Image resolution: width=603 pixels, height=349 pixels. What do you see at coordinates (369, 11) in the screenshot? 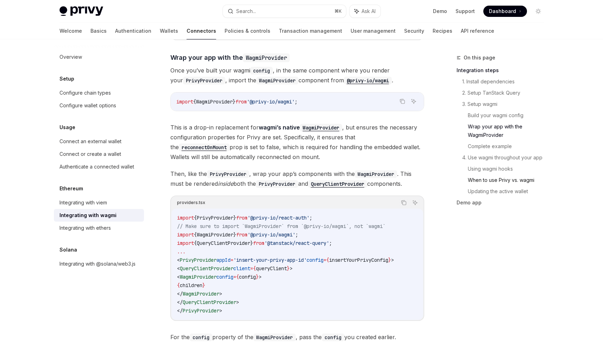
I see `span: Ask AI` at bounding box center [369, 11].